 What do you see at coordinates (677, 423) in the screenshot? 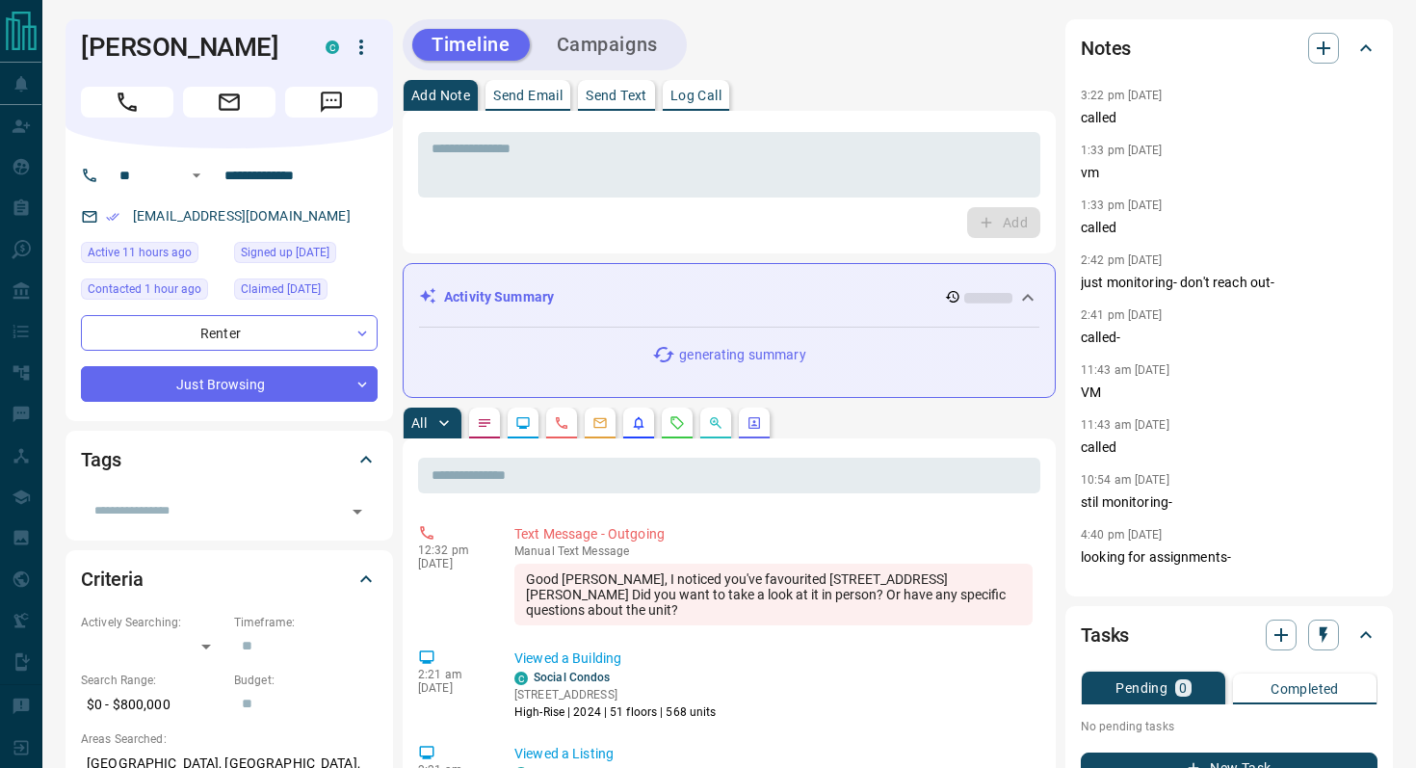
I see `svg: Requests` at bounding box center [677, 423].